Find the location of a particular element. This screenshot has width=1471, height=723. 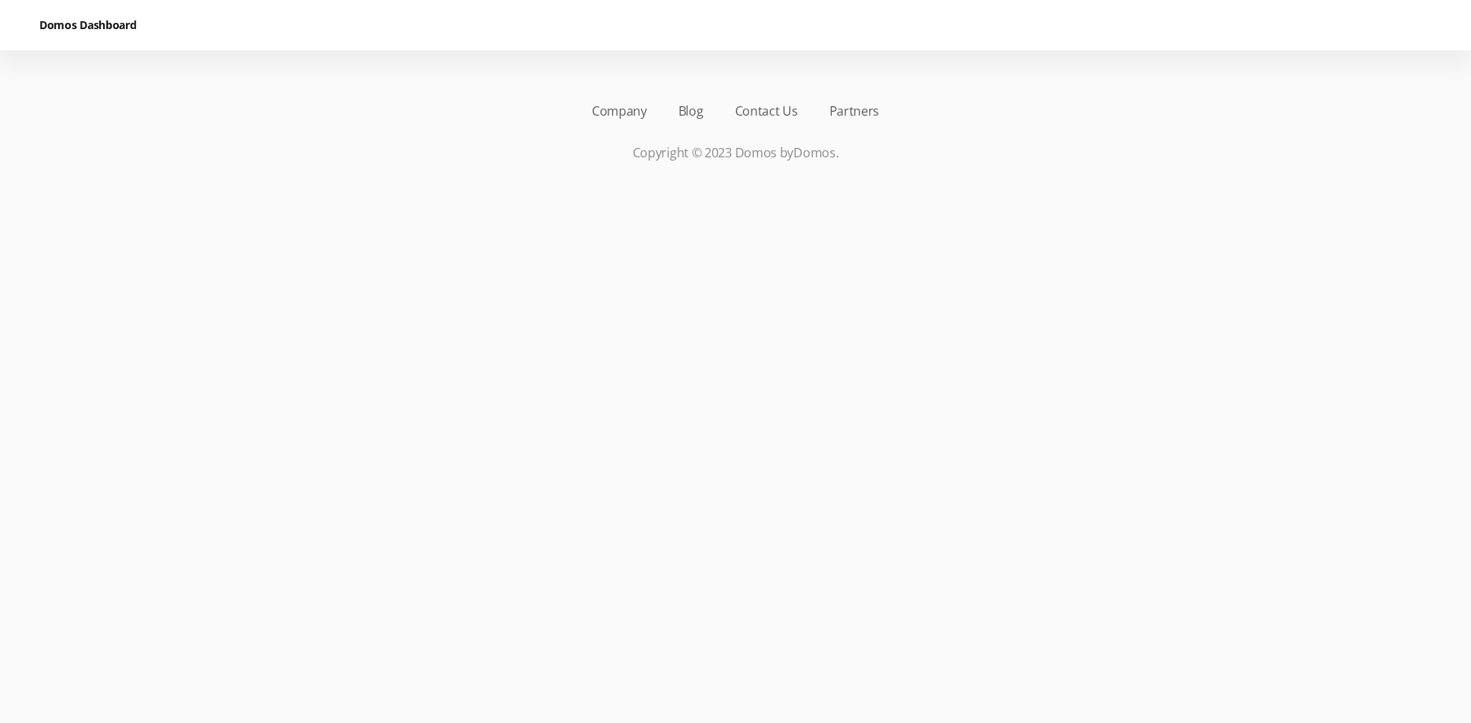

a: Domos is located at coordinates (815, 153).